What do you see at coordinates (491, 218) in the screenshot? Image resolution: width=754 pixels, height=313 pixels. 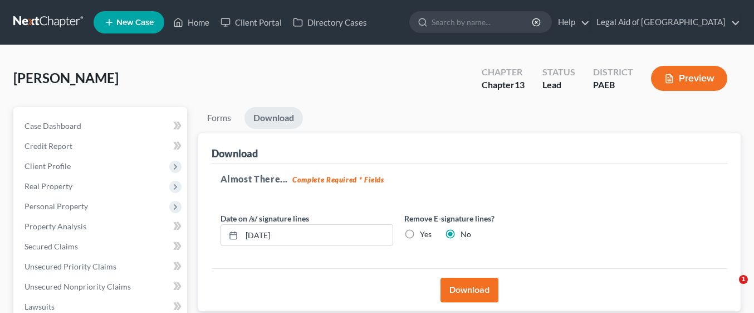 I see `label: Remove E-signature lines?` at bounding box center [491, 218].